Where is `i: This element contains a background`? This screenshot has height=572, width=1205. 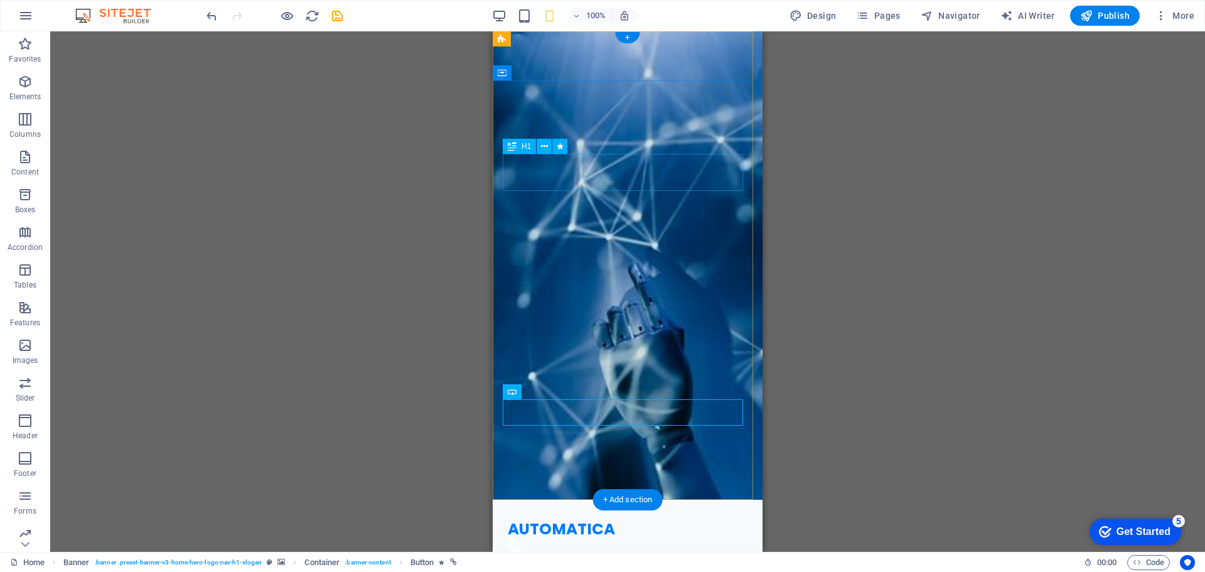
i: This element contains a background is located at coordinates (281, 562).